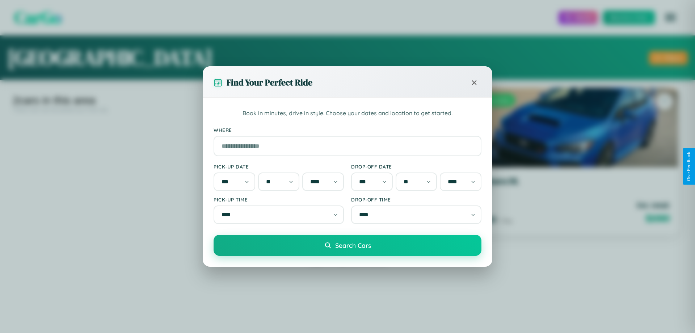 This screenshot has height=333, width=695. What do you see at coordinates (353, 245) in the screenshot?
I see `span: Search Cars` at bounding box center [353, 245].